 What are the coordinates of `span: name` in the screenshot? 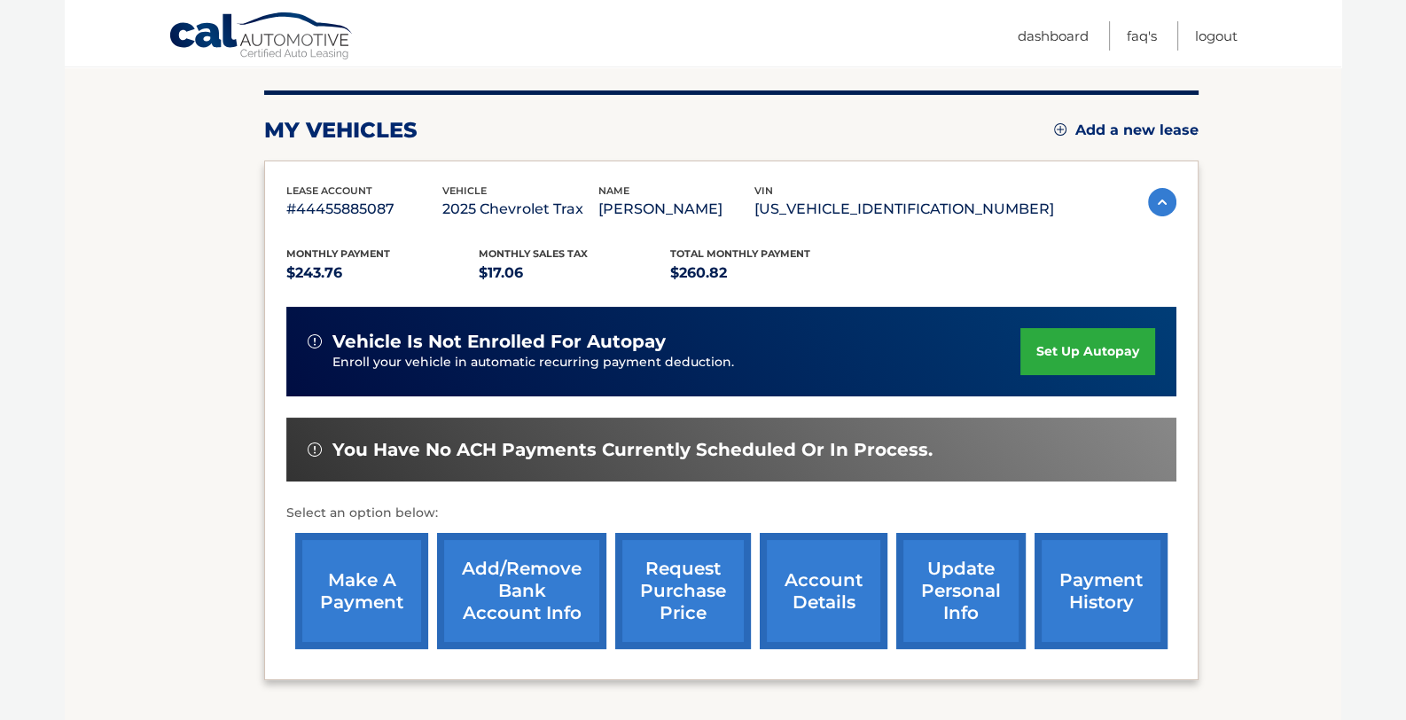 It's located at (614, 191).